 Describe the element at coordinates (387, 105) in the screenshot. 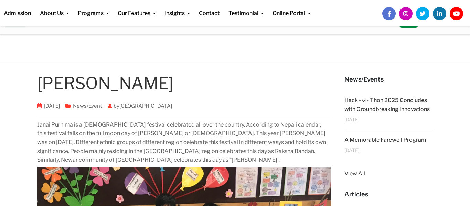

I see `a: Hack - अ - Thon 2025 Concludes with Groundbreaking Innovations` at that location.